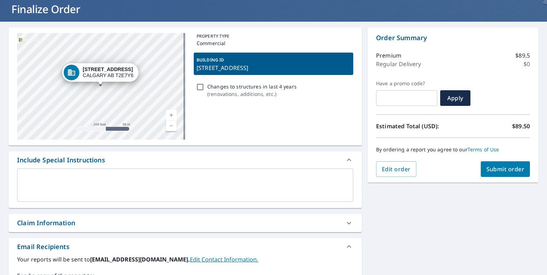 The height and width of the screenshot is (275, 547). I want to click on p: Changes to structures in last 4 years, so click(252, 86).